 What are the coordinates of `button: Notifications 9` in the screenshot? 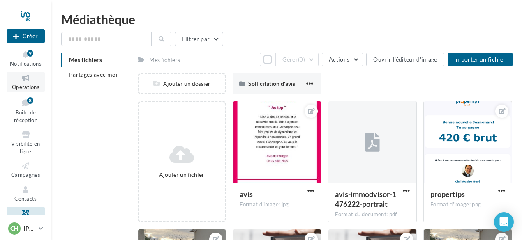 It's located at (25, 58).